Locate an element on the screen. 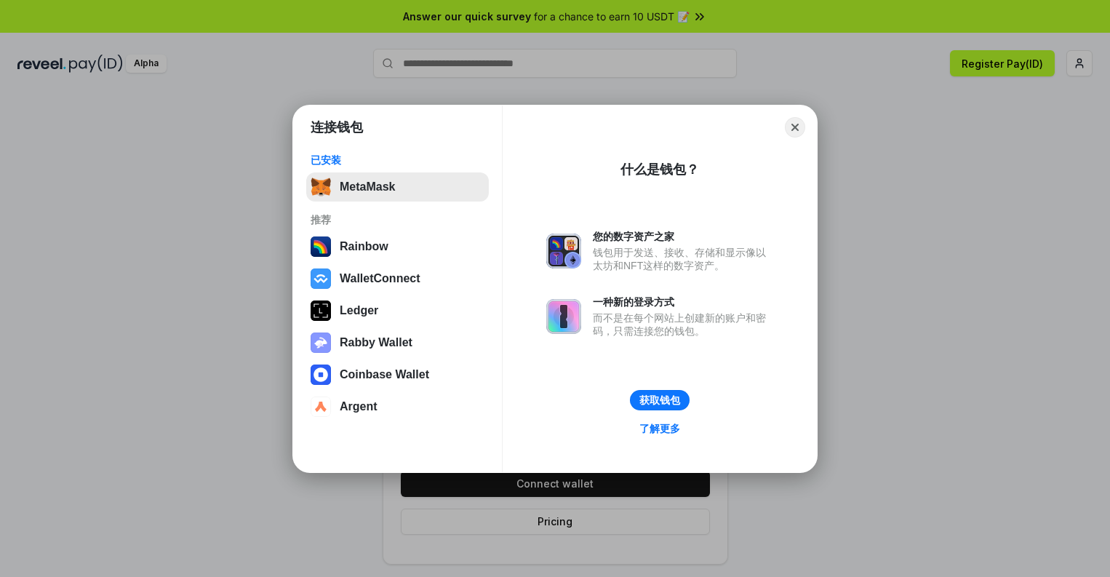 This screenshot has width=1110, height=577. div: Ledger is located at coordinates (359, 311).